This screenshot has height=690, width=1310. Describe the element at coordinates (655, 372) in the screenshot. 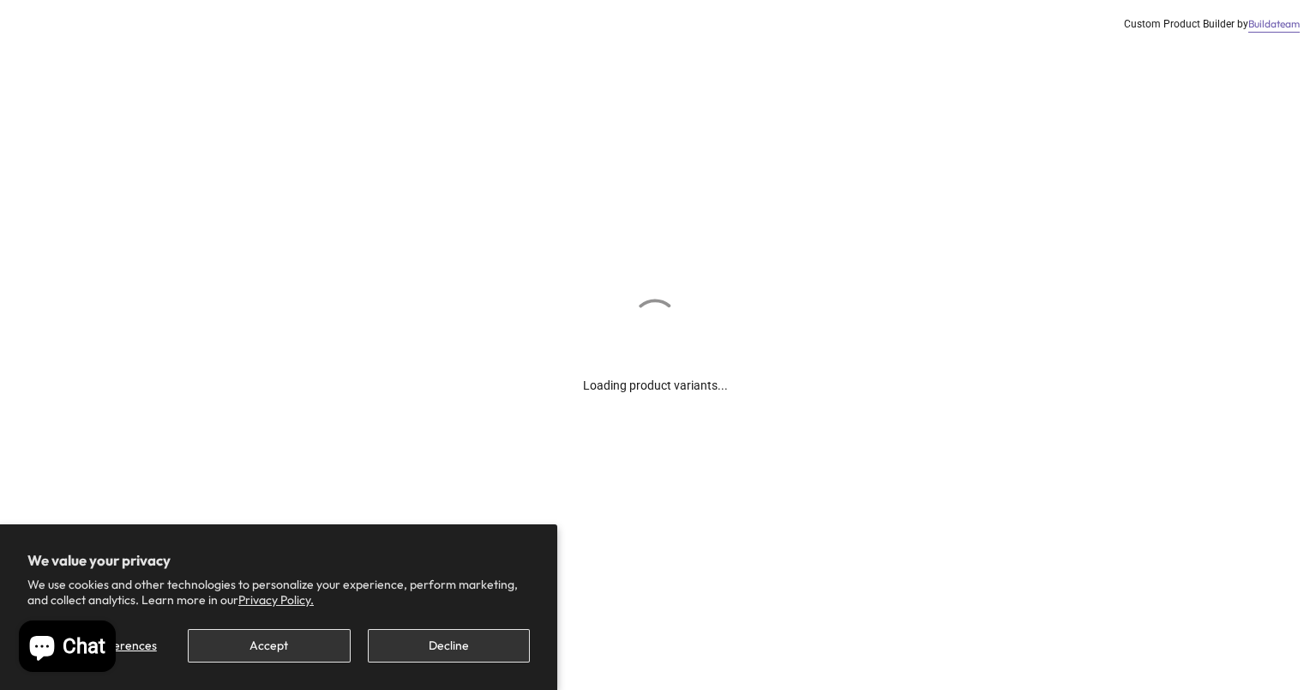

I see `div: Loading product variants...` at that location.